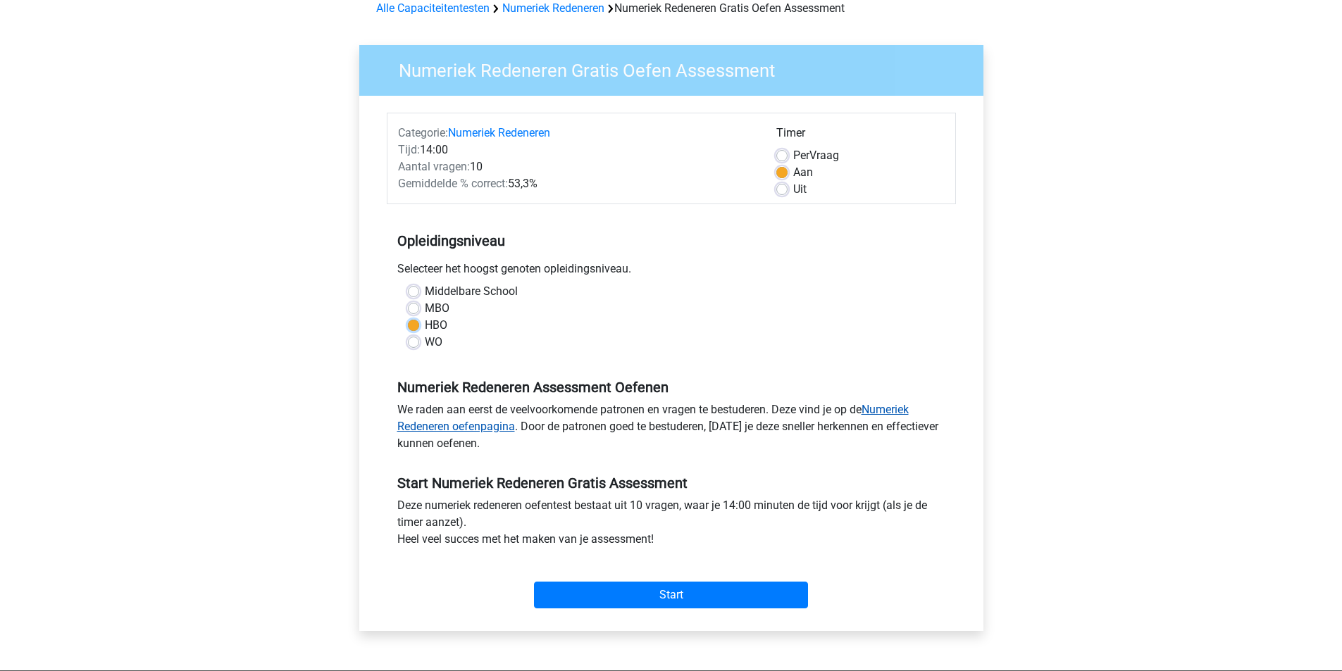 This screenshot has height=671, width=1342. I want to click on label: MBO, so click(437, 309).